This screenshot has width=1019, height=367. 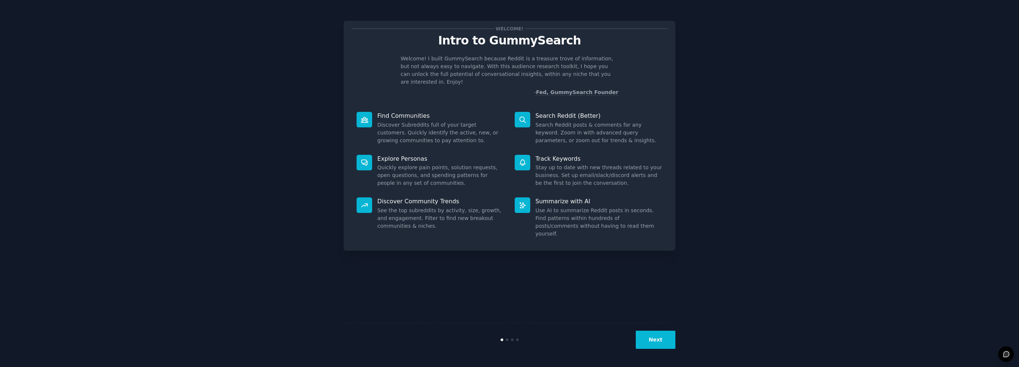 I want to click on p: Discover Community Trends, so click(x=441, y=201).